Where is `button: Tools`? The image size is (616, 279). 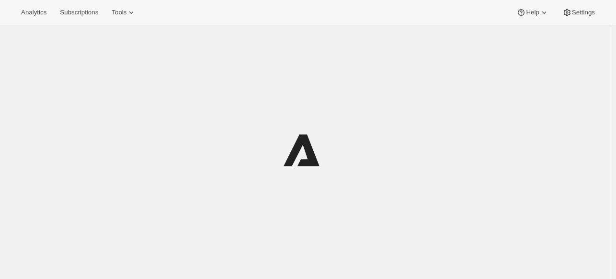
button: Tools is located at coordinates (124, 12).